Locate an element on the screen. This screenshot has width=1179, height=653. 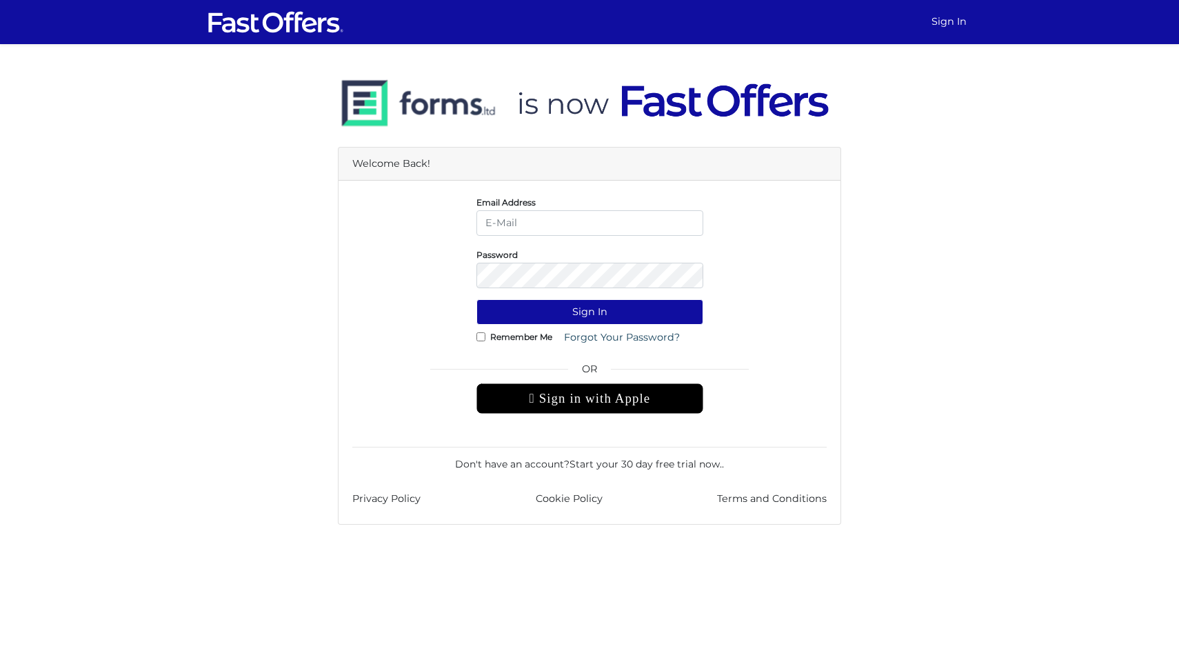
label: Password is located at coordinates (497, 254).